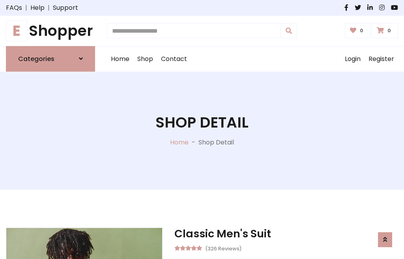 This screenshot has width=404, height=259. What do you see at coordinates (202, 123) in the screenshot?
I see `h1: Shop Detail` at bounding box center [202, 123].